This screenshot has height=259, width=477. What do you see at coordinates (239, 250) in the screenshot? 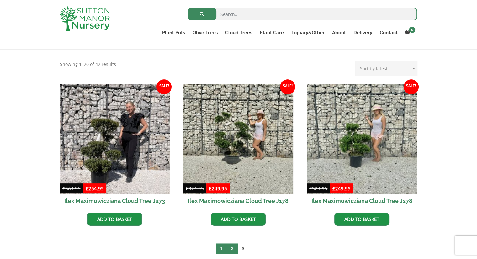
I see `nav: Product Pagination` at bounding box center [239, 250].